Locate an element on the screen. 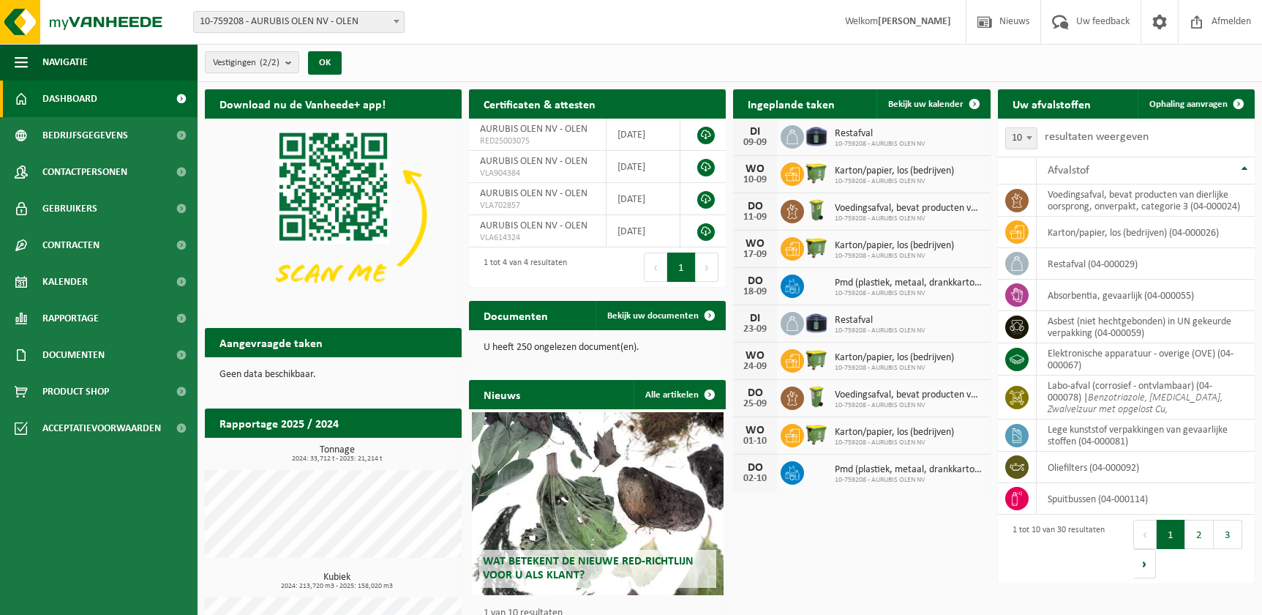 The width and height of the screenshot is (1262, 615). h2: Download nu de Vanheede+ app! is located at coordinates (302, 103).